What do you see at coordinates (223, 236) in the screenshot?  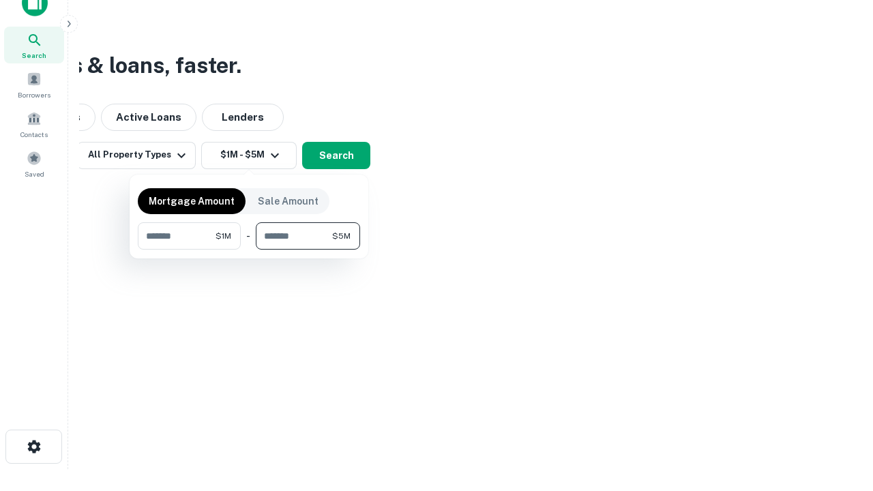 I see `span: $1M` at bounding box center [223, 236].